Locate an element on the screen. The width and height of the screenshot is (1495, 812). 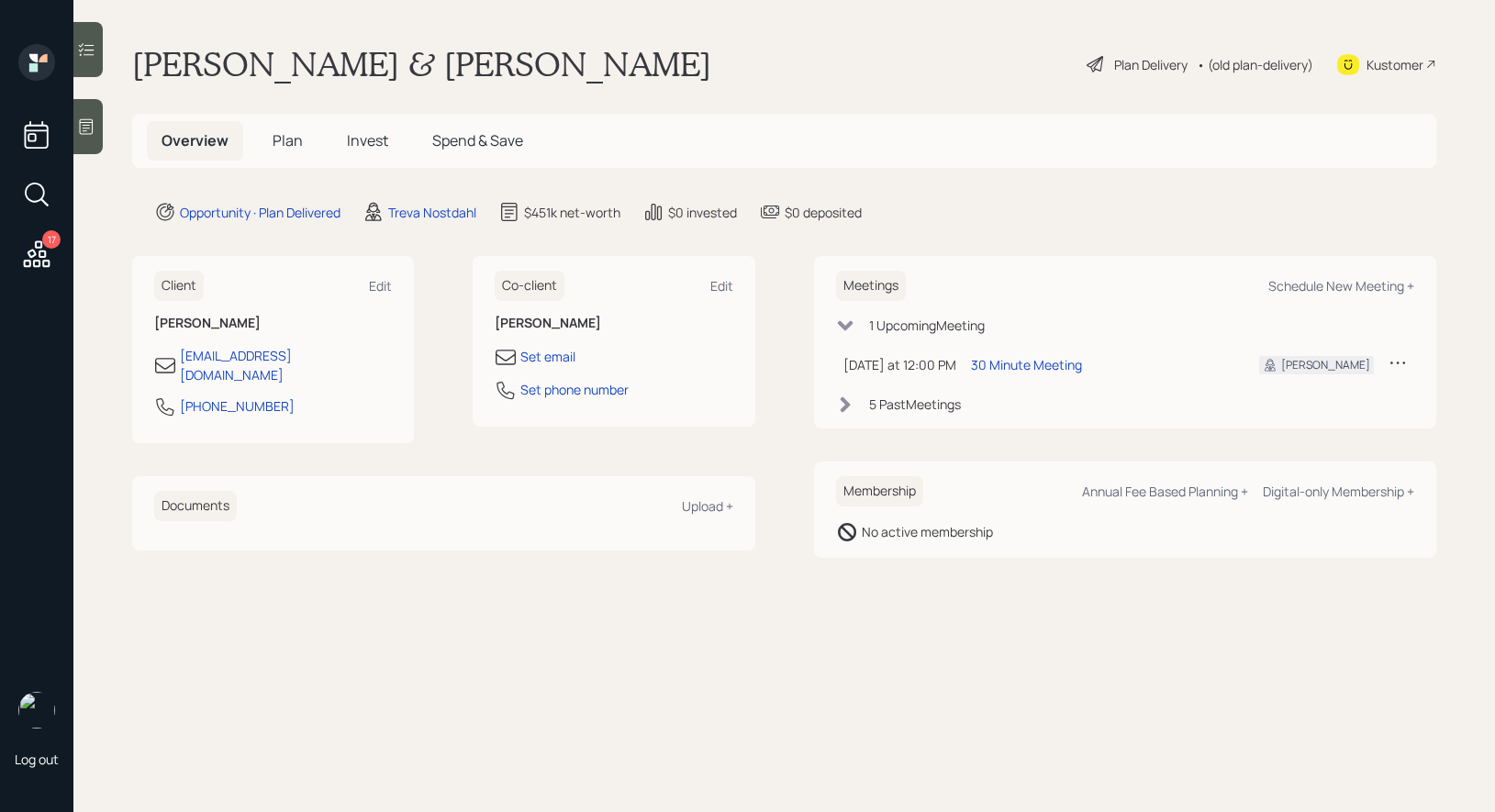
div: $0 invested is located at coordinates (703, 212).